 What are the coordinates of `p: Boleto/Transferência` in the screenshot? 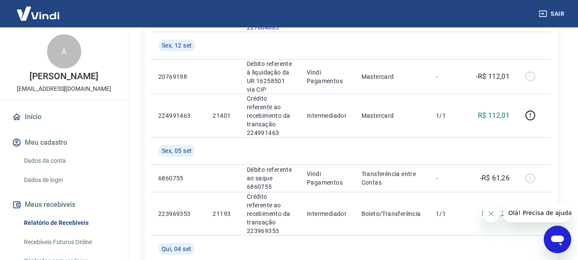 It's located at (392, 213).